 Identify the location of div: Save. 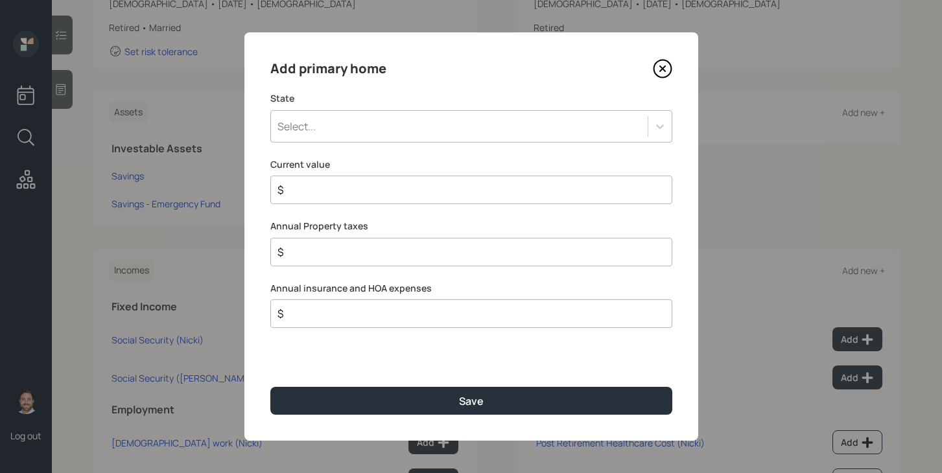
(471, 401).